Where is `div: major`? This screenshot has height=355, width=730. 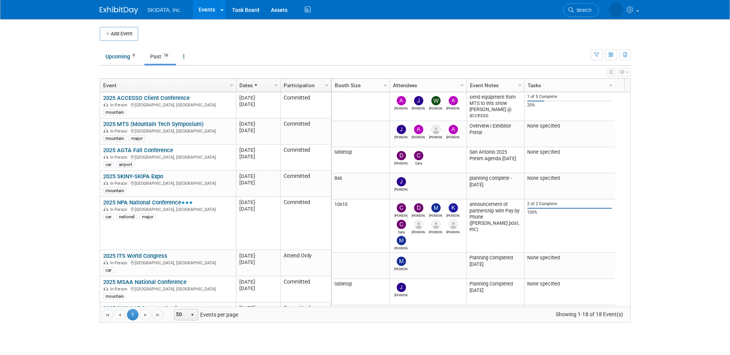
div: major is located at coordinates (137, 138).